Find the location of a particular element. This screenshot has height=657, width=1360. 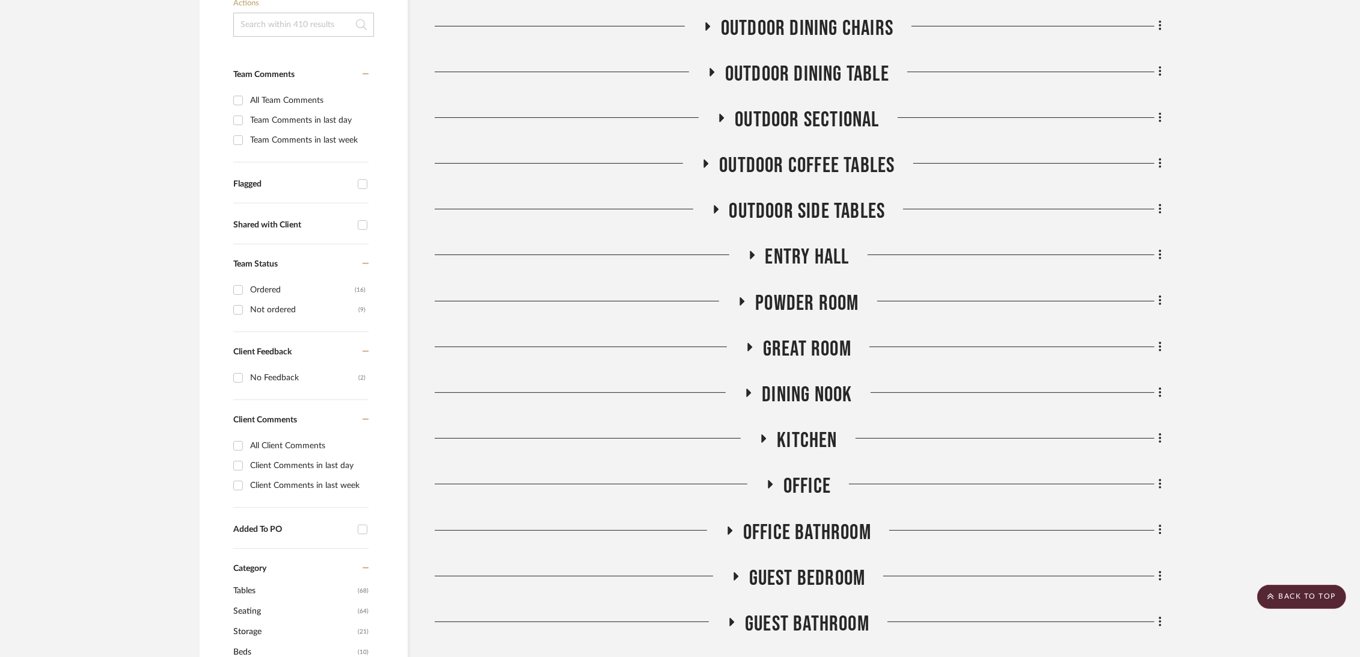

span: Outdoor Dining Chairs is located at coordinates (807, 28).